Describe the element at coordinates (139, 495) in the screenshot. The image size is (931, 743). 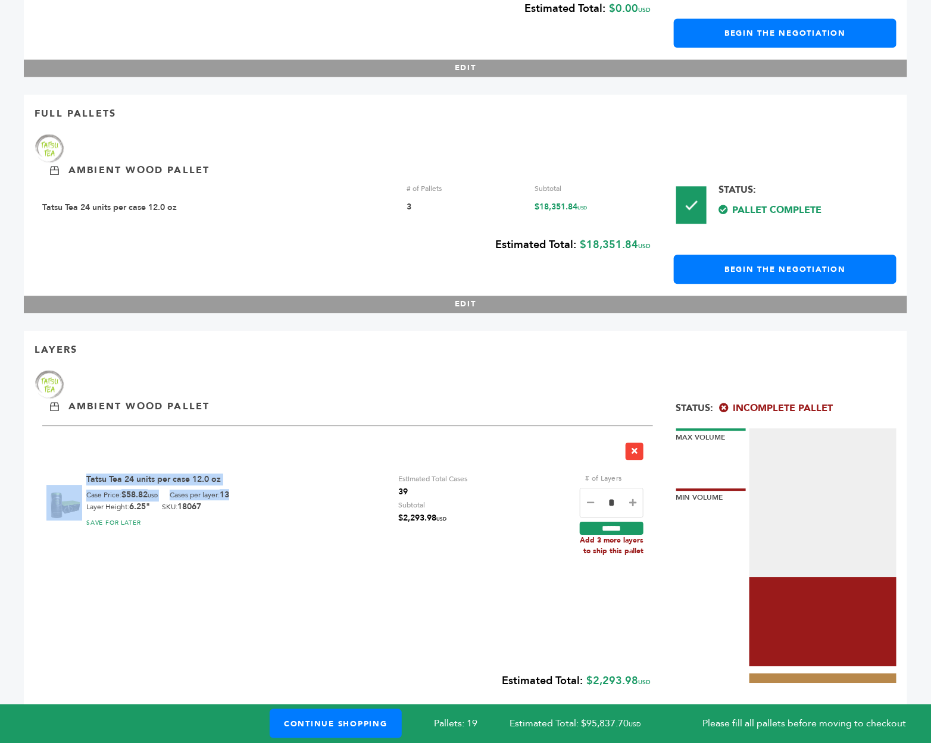
I see `b: $58.82` at that location.